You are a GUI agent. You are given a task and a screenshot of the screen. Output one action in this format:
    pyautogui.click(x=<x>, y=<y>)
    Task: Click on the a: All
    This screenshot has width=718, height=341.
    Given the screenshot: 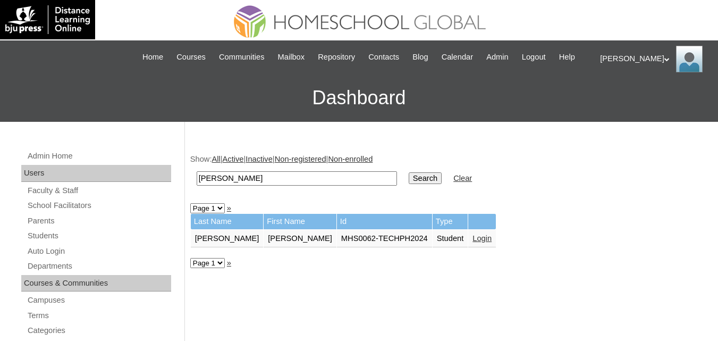 What is the action you would take?
    pyautogui.click(x=216, y=159)
    